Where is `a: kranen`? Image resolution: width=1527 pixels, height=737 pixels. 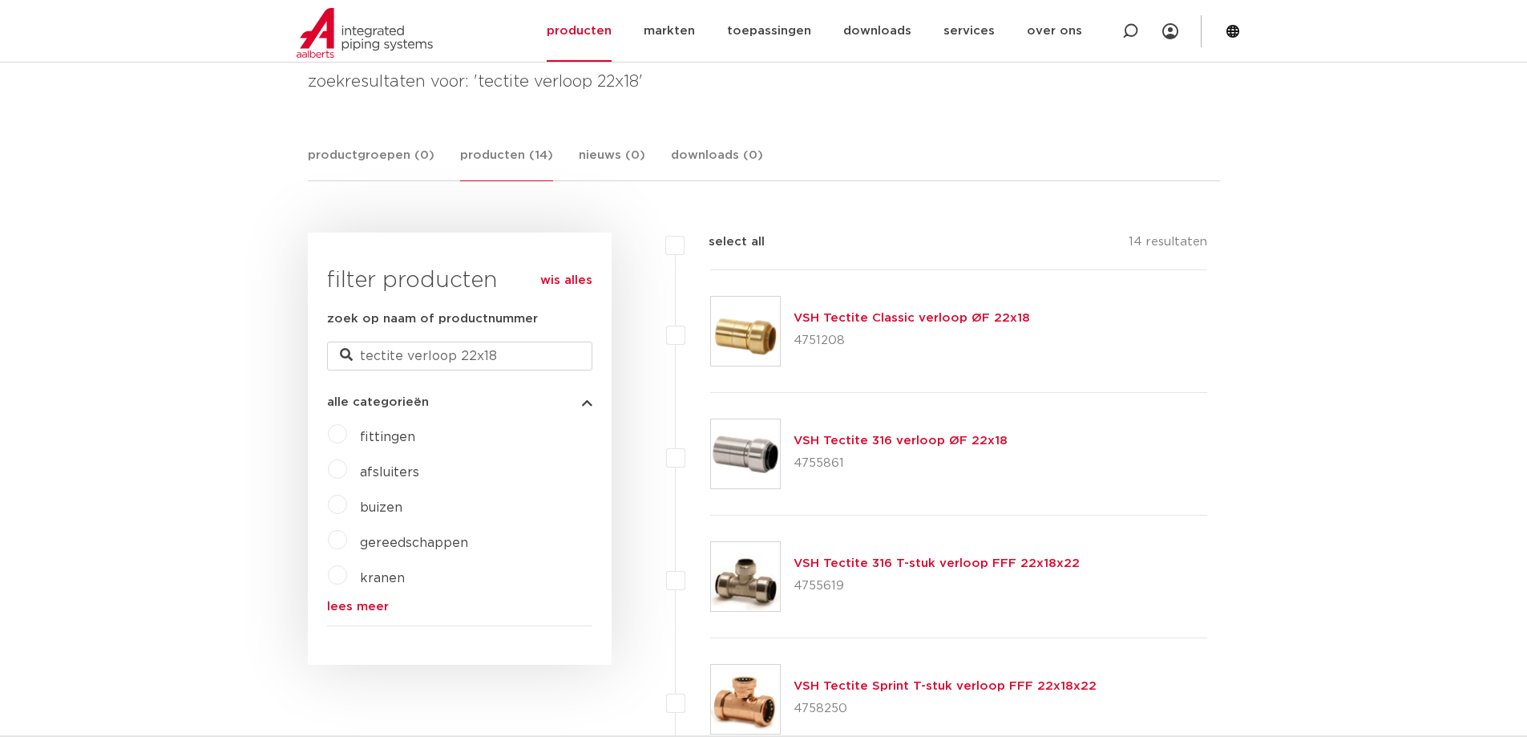 a: kranen is located at coordinates (382, 578).